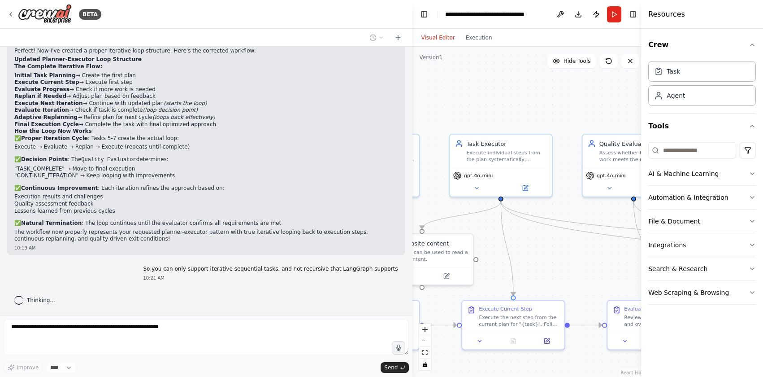  Describe the element at coordinates (206, 223) in the screenshot. I see `p: ✅ : The loop continues until the evaluator confirms all requirements are met` at that location.